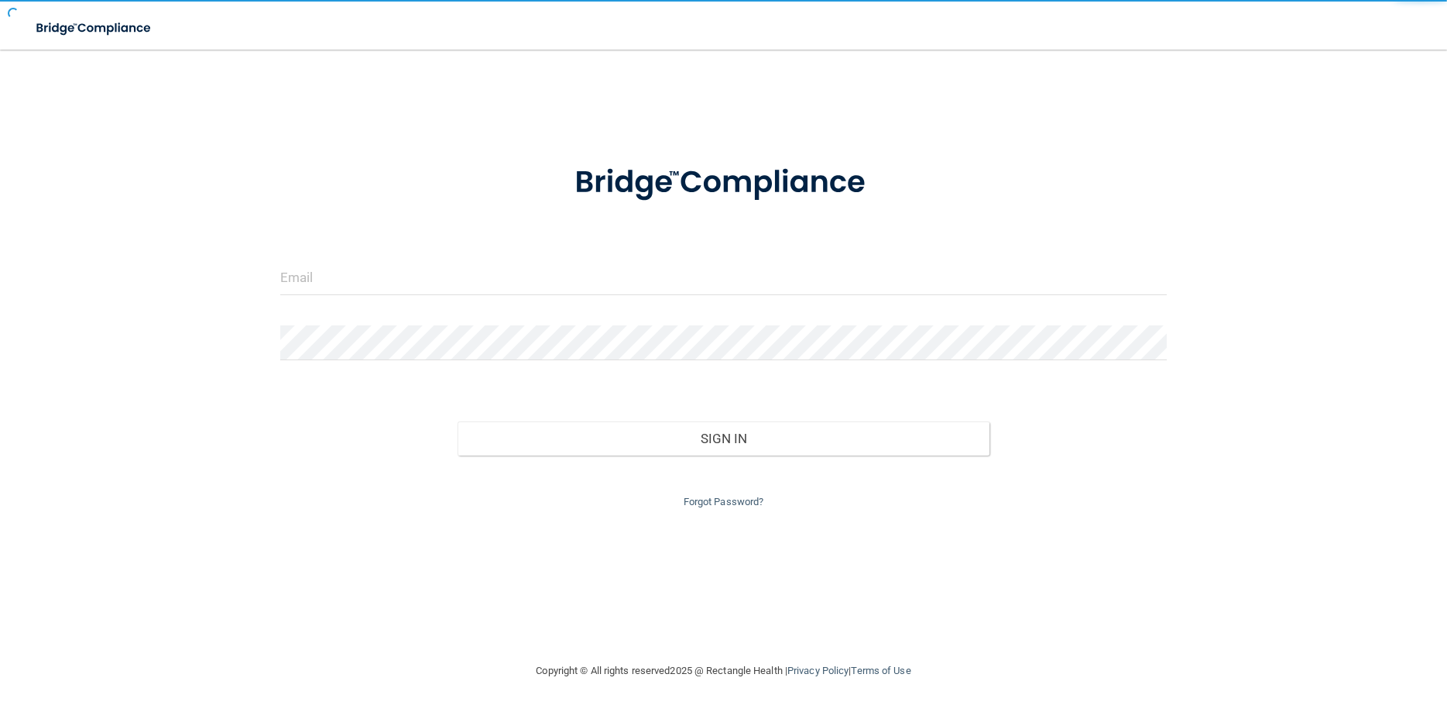  Describe the element at coordinates (724, 501) in the screenshot. I see `a: Forgot Password?` at that location.